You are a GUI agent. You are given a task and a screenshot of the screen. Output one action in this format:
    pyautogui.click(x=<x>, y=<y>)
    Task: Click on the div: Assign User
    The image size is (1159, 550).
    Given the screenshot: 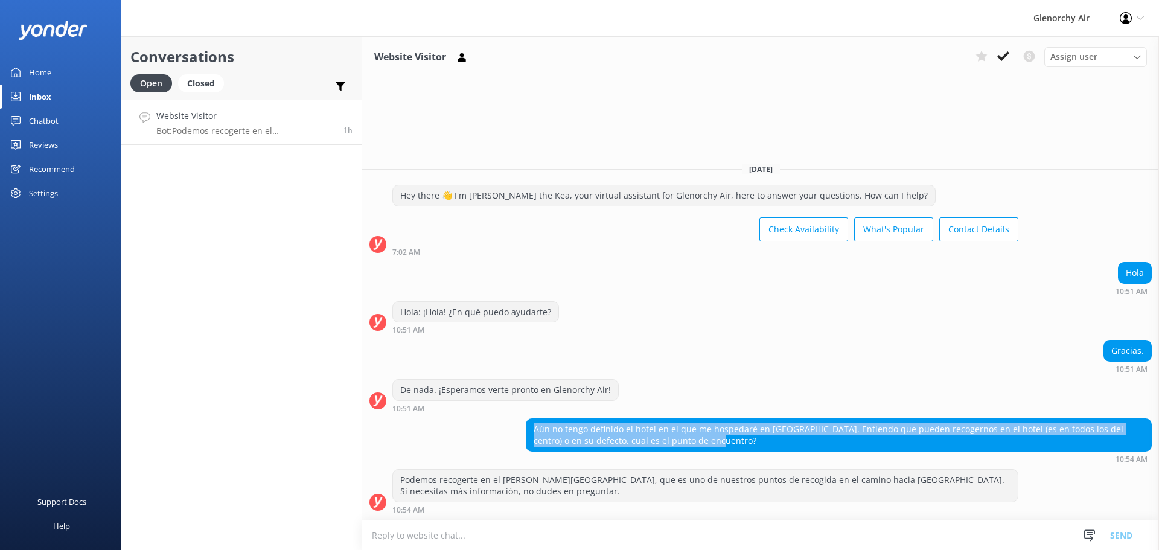 What is the action you would take?
    pyautogui.click(x=1096, y=57)
    